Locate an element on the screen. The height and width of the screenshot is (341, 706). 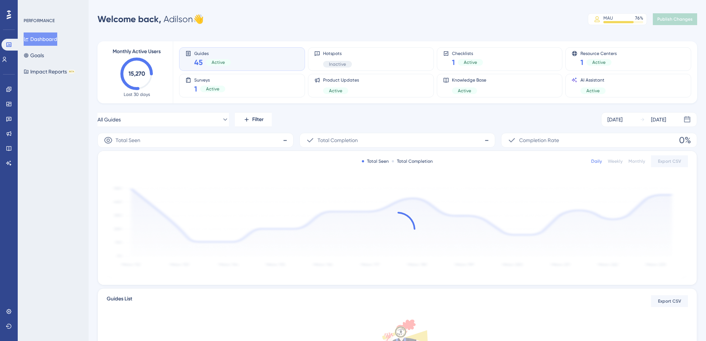
button: Publish Changes is located at coordinates (675, 19).